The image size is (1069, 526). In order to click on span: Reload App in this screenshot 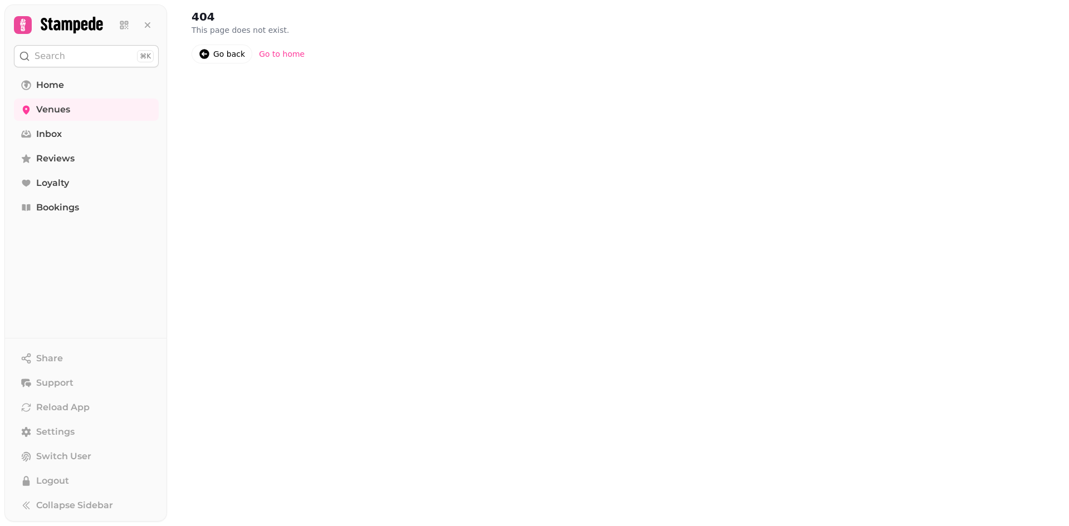, I will do `click(63, 408)`.